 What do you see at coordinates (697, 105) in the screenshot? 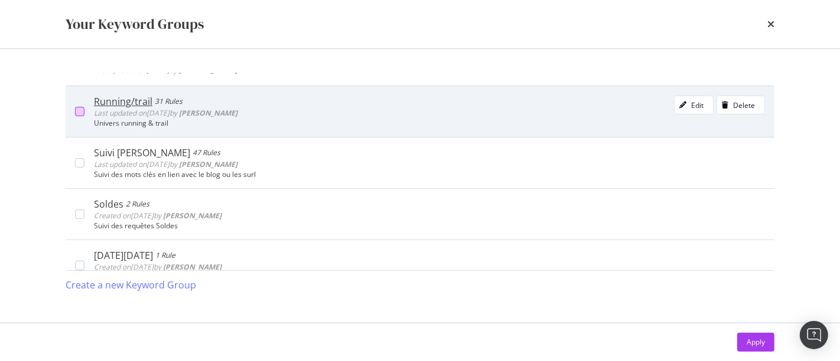
I see `div: Edit` at bounding box center [697, 105].